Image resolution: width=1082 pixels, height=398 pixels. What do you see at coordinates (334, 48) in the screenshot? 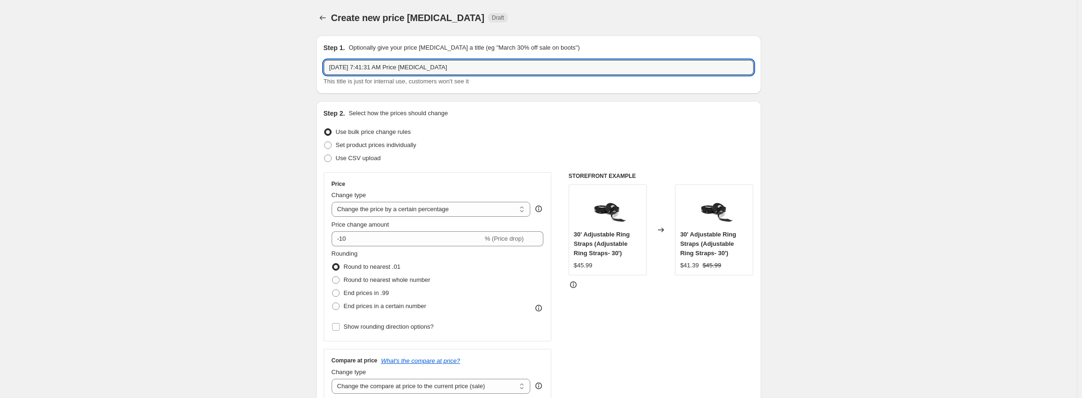
I see `h2: Step 1.` at bounding box center [334, 48].